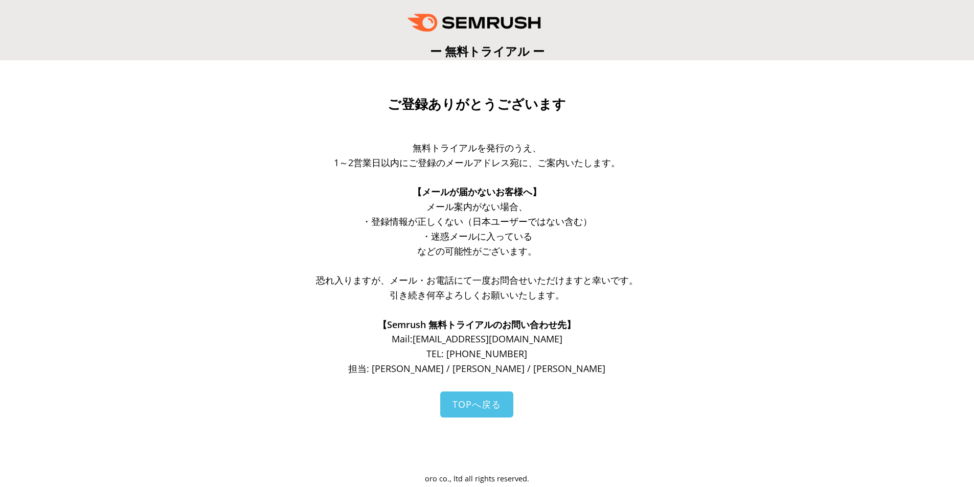  Describe the element at coordinates (487, 51) in the screenshot. I see `span: ー 無料トライアル ー` at that location.